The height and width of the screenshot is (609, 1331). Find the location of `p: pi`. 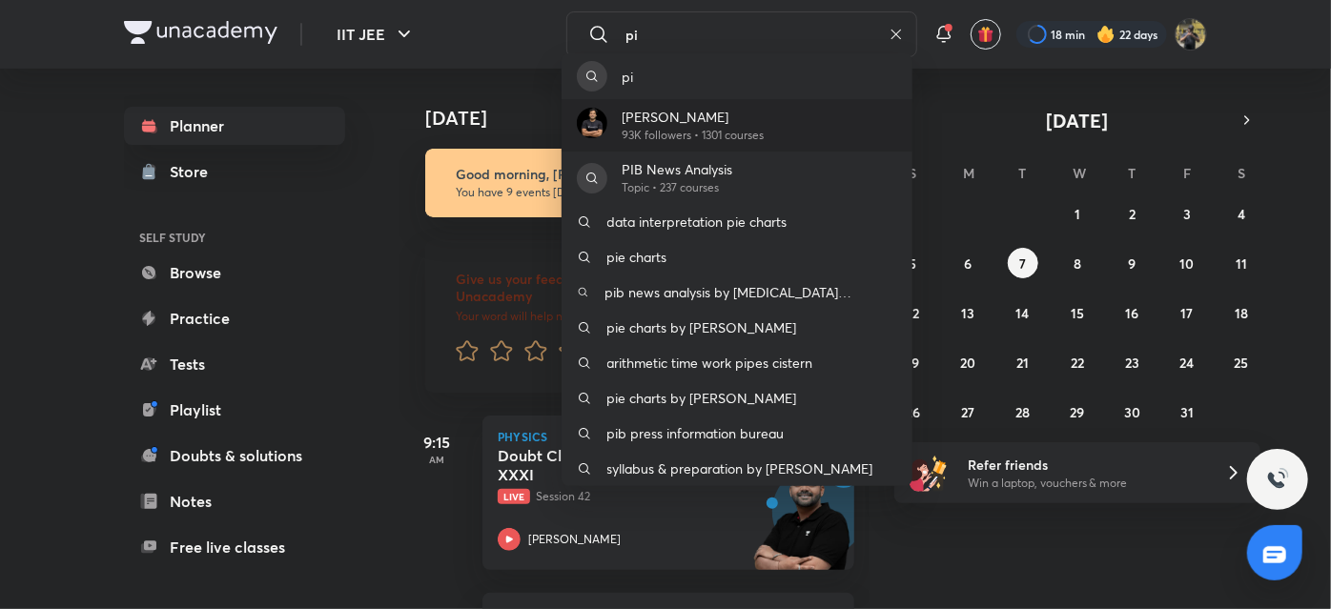

p: pi is located at coordinates (628, 76).